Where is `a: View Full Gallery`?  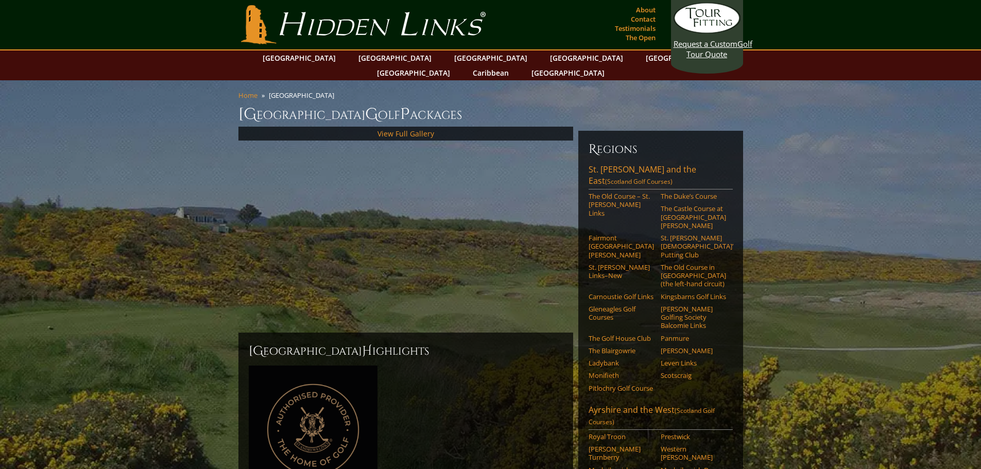 a: View Full Gallery is located at coordinates (406, 133).